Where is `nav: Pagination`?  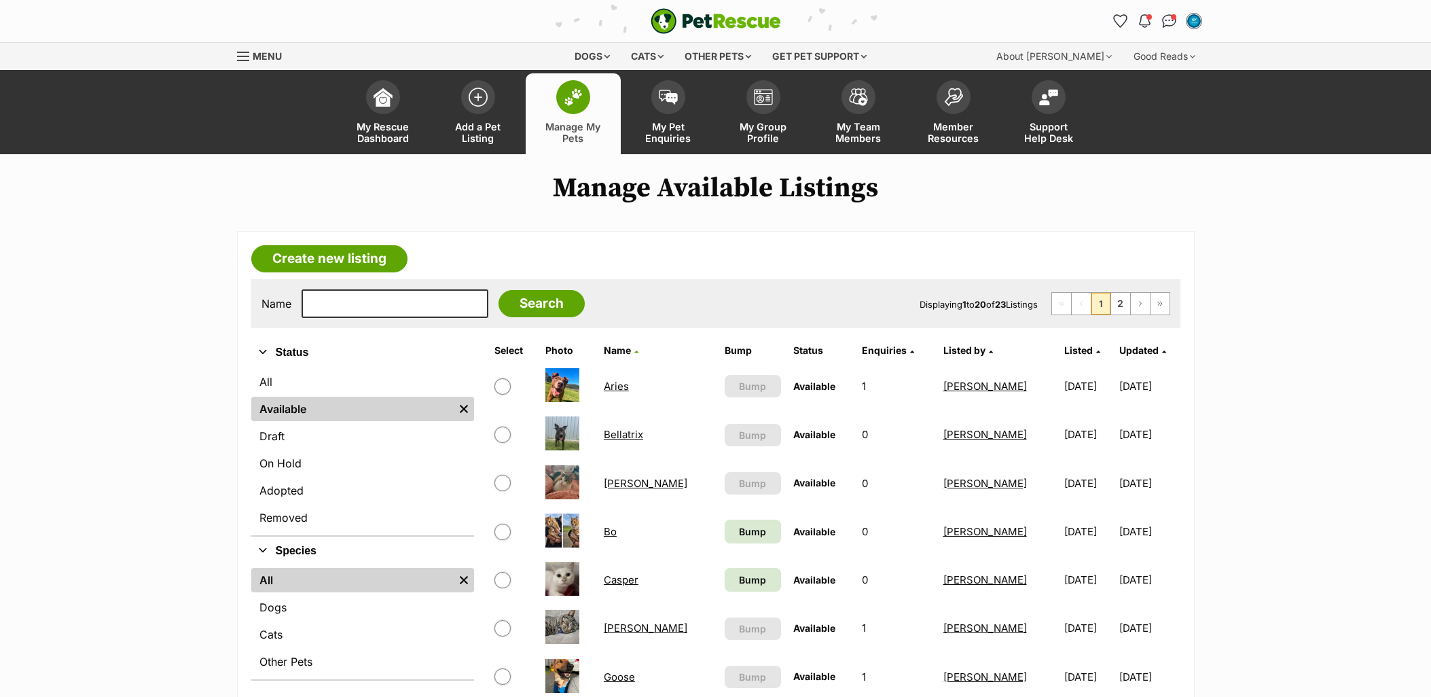
nav: Pagination is located at coordinates (1111, 304).